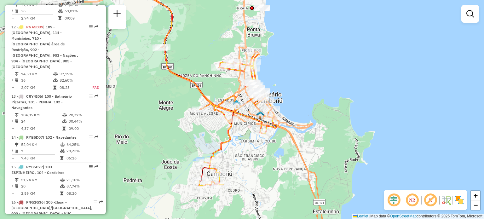  What do you see at coordinates (459, 200) in the screenshot?
I see `img: Exibir/Ocultar setores` at bounding box center [459, 200].